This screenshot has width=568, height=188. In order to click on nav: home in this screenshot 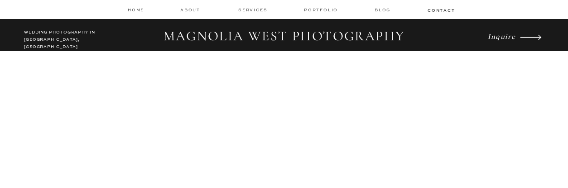, I will do `click(136, 10)`.